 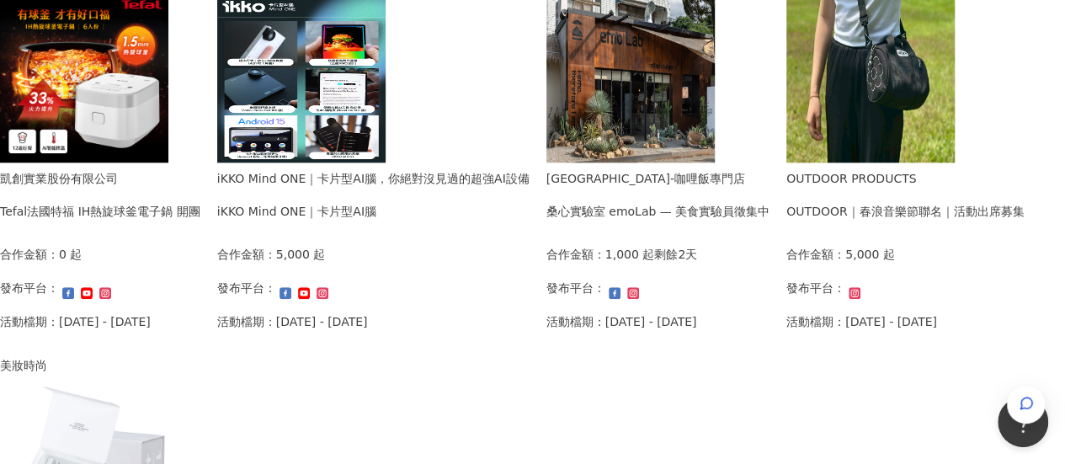 What do you see at coordinates (630, 254) in the screenshot?
I see `p: 1,000 起` at bounding box center [630, 254].